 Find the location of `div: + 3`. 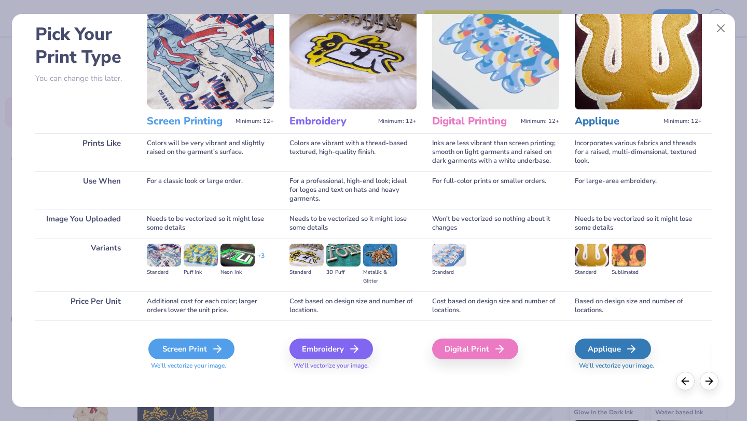

div: + 3 is located at coordinates (261, 260).